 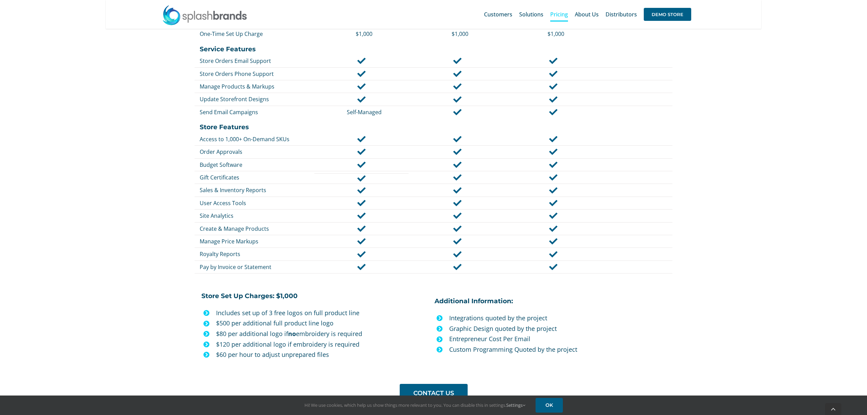 I want to click on p: Custom Programming Quoted by the project, so click(x=561, y=349).